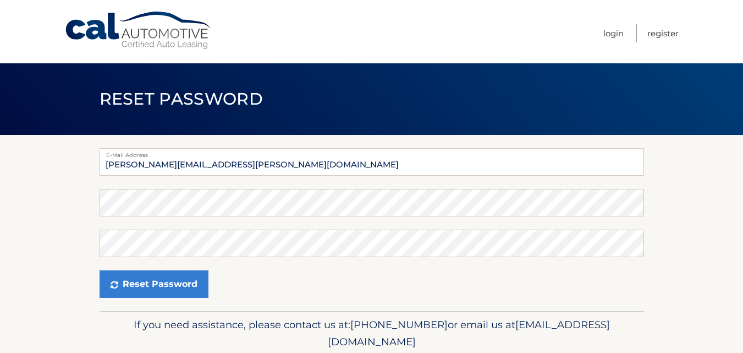 This screenshot has height=353, width=743. What do you see at coordinates (154, 284) in the screenshot?
I see `button: Reset Password` at bounding box center [154, 284].